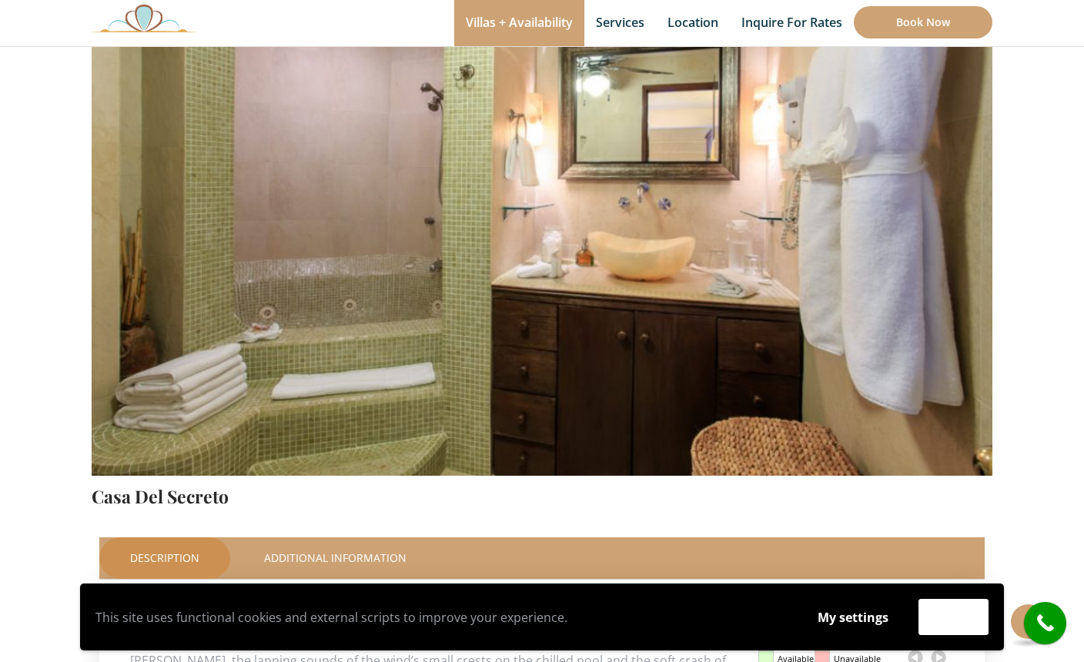 The image size is (1084, 662). What do you see at coordinates (853, 617) in the screenshot?
I see `button: My settings` at bounding box center [853, 617].